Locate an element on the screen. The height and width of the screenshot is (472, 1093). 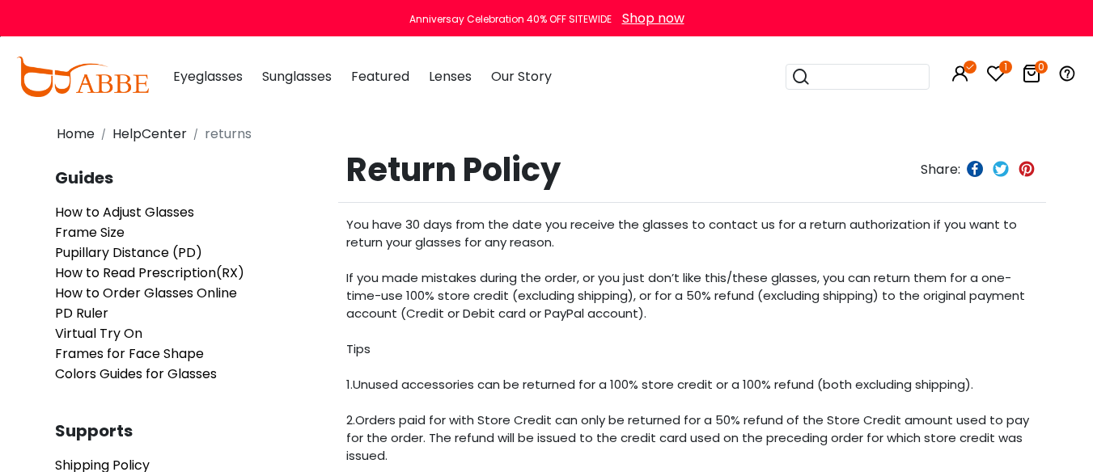
a: returns is located at coordinates (228, 133).